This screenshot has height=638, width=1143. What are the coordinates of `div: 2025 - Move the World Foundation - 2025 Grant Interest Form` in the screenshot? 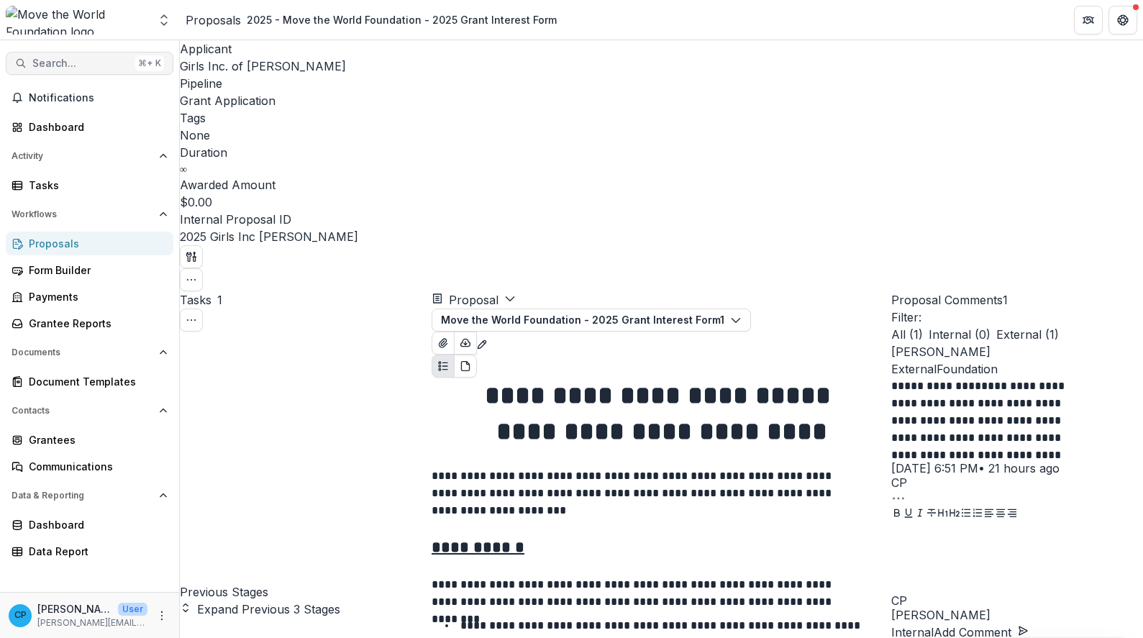 It's located at (401, 19).